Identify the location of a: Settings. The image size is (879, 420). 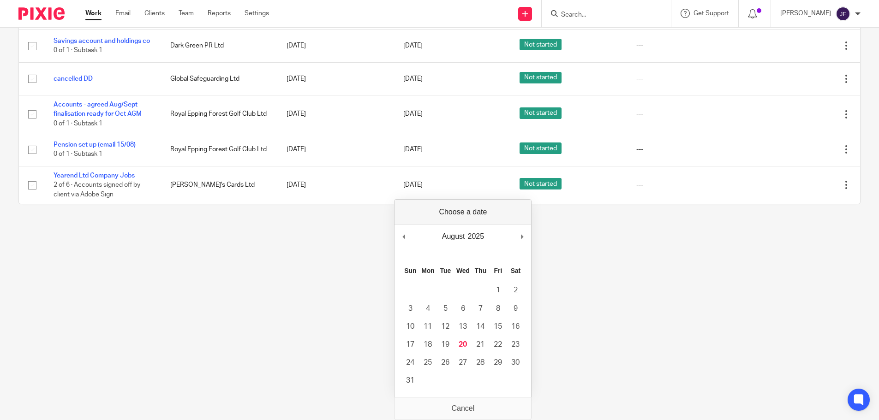
(257, 13).